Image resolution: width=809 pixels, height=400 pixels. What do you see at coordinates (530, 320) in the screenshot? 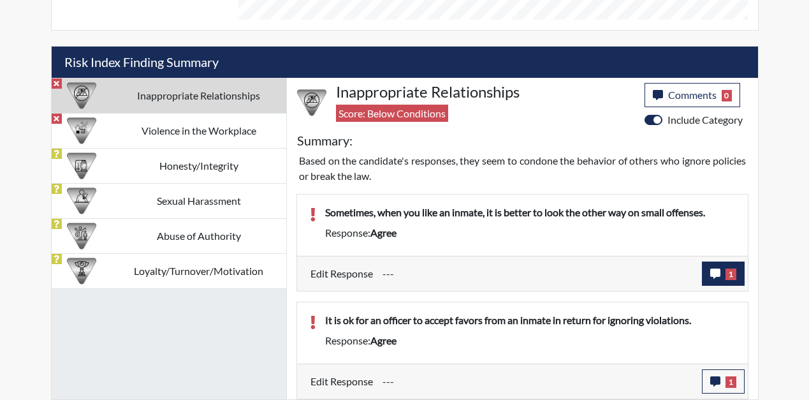
I see `p: It is ok for an officer to accept favors from an inmate in return for ignoring violations.` at bounding box center [530, 320].